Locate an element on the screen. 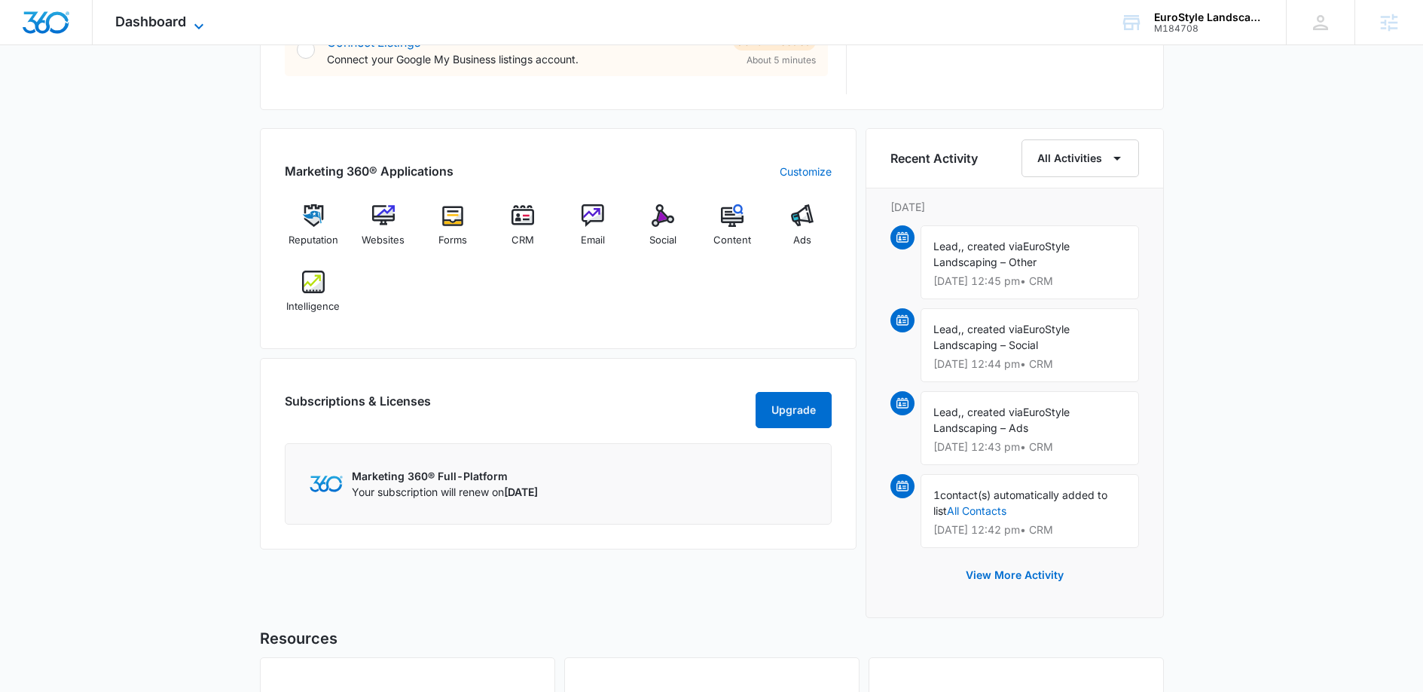  a: Reputation is located at coordinates (313, 231).